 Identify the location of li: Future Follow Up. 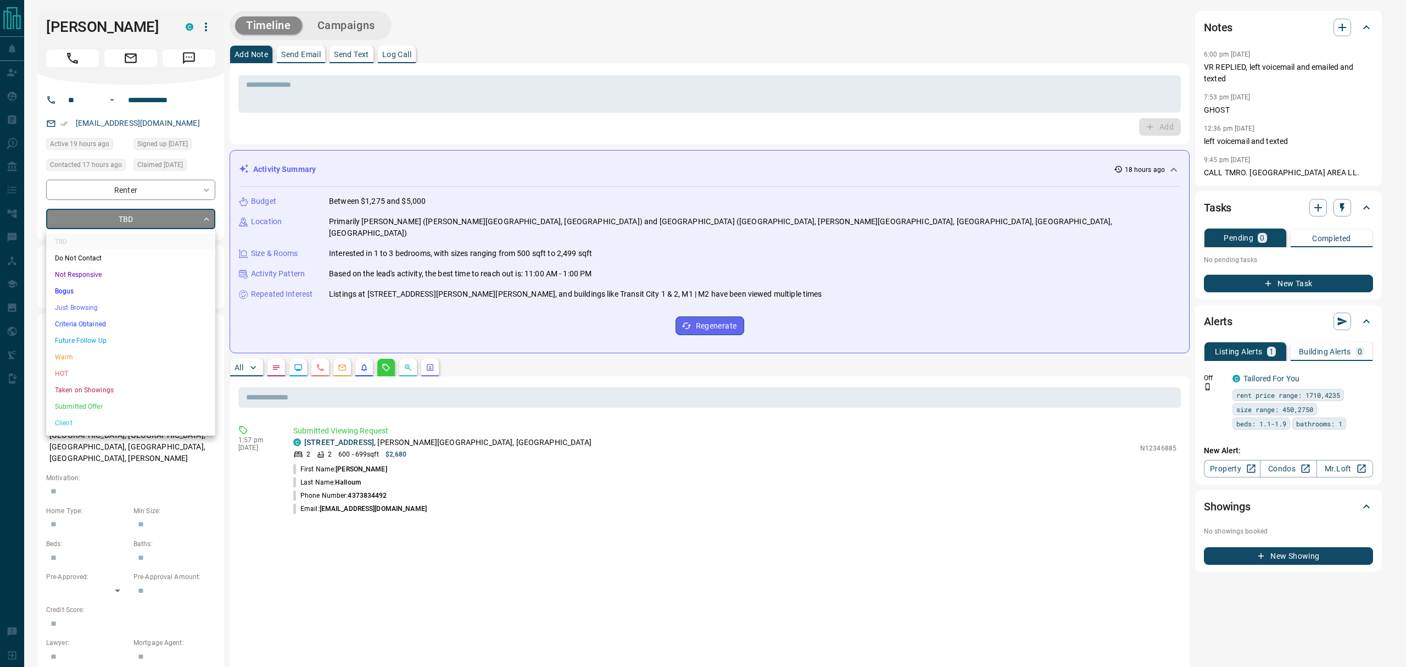
(131, 340).